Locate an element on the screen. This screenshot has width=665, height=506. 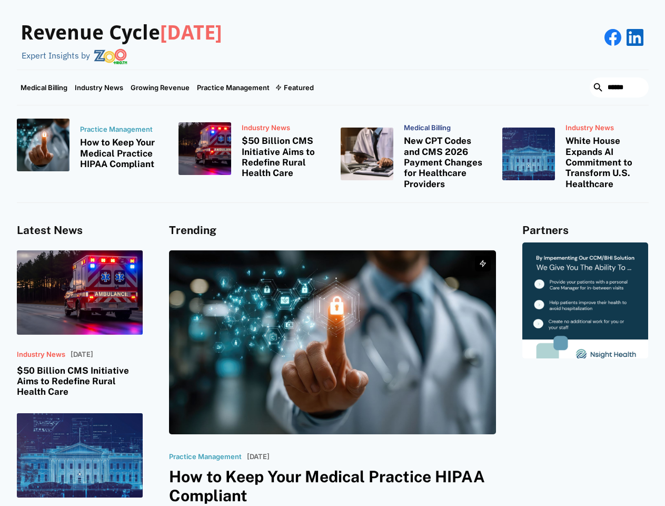
h4: Partners is located at coordinates (585, 230).